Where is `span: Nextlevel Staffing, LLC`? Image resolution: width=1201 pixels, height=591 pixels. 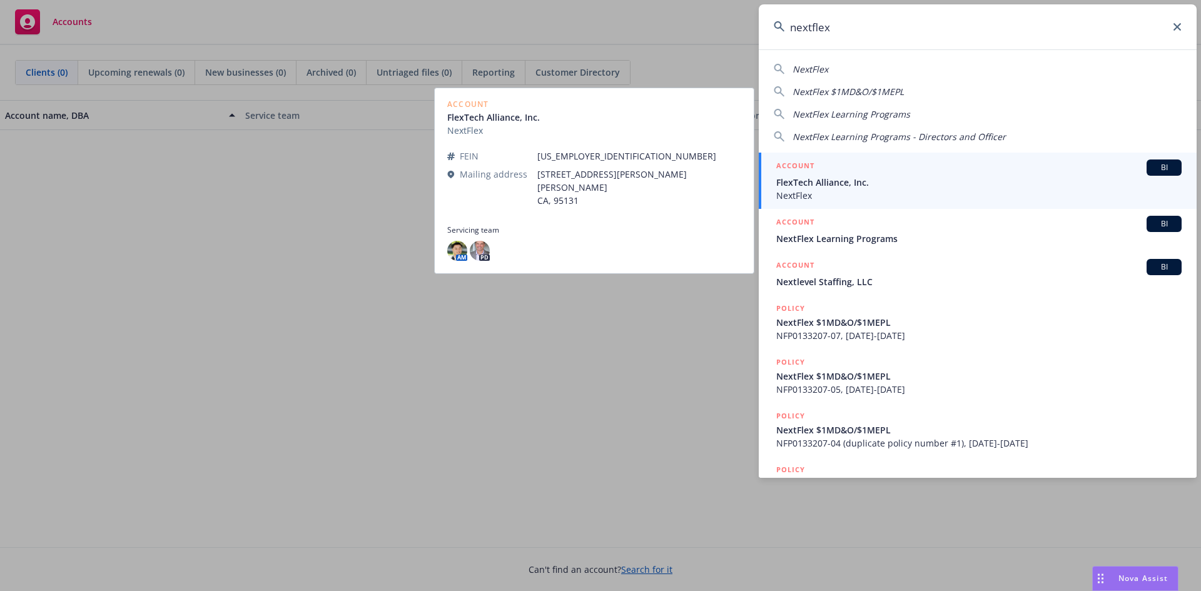 span: Nextlevel Staffing, LLC is located at coordinates (979, 281).